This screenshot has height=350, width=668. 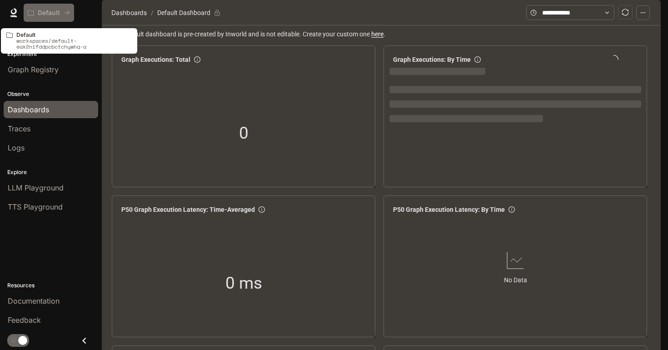 What do you see at coordinates (382, 34) in the screenshot?
I see `span: This default dashboard is pre-created by Inworld and is not editable. Create your custom one .` at bounding box center [382, 34].